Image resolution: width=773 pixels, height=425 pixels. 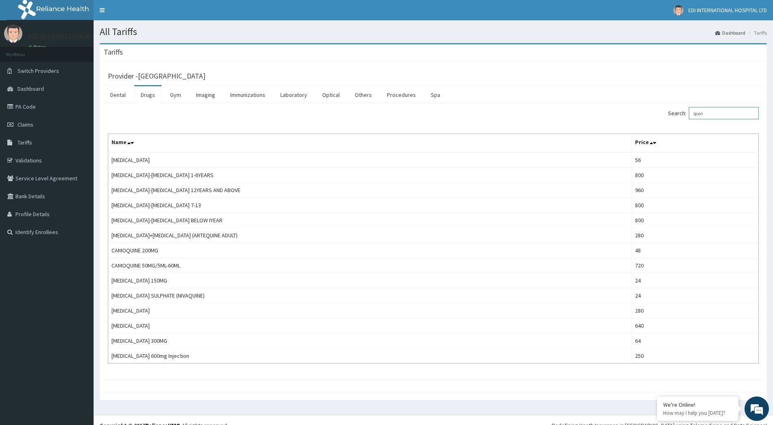 I want to click on a: Drugs, so click(x=148, y=95).